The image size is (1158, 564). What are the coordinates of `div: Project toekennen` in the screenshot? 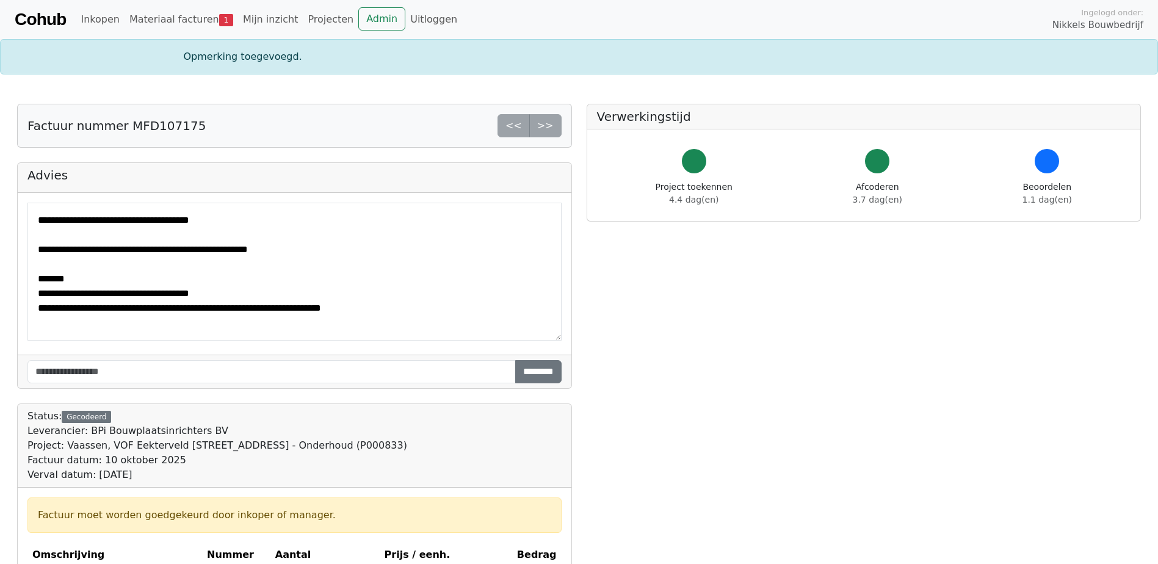 It's located at (694, 194).